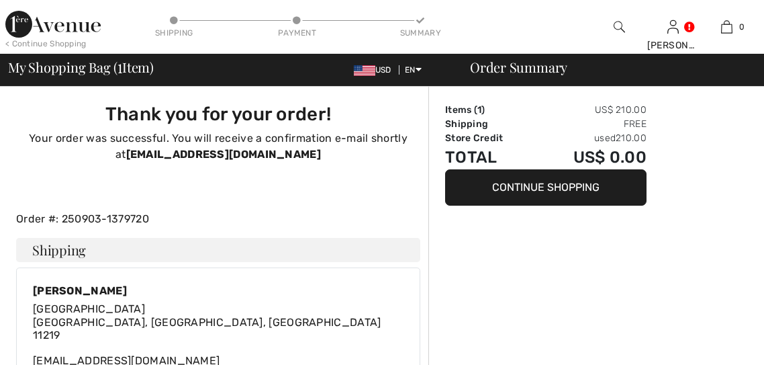 The width and height of the screenshot is (764, 365). I want to click on div: Summary, so click(420, 33).